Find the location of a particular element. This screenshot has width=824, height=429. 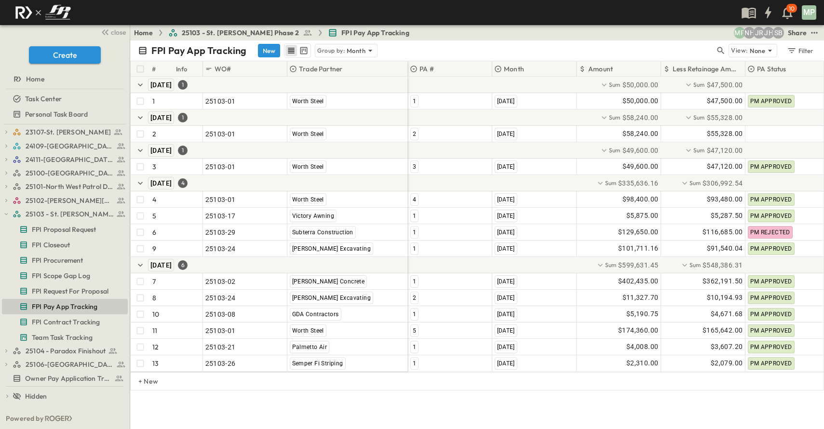

a: 25101-North West Patrol Division is located at coordinates (69, 187).